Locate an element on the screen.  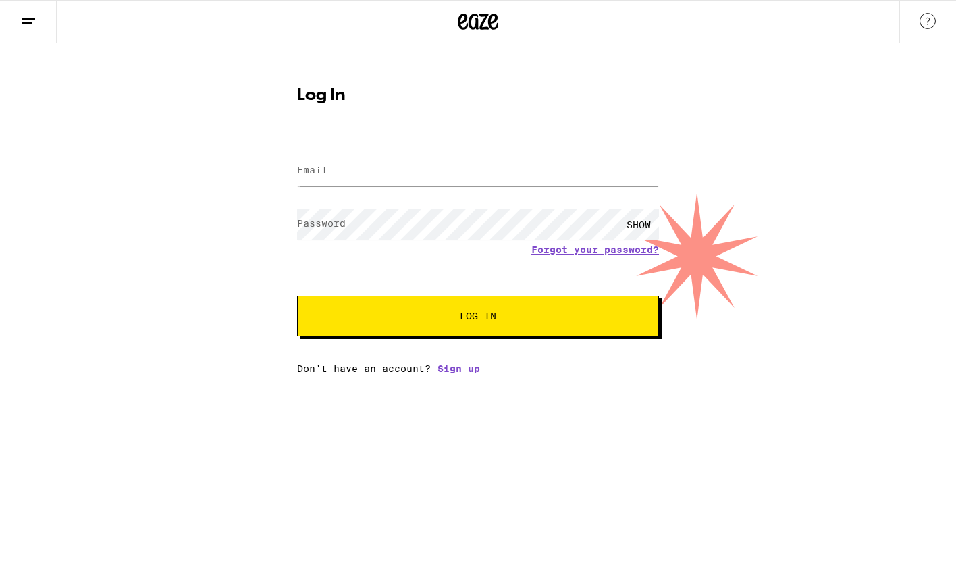
a: Sign up is located at coordinates (458, 369).